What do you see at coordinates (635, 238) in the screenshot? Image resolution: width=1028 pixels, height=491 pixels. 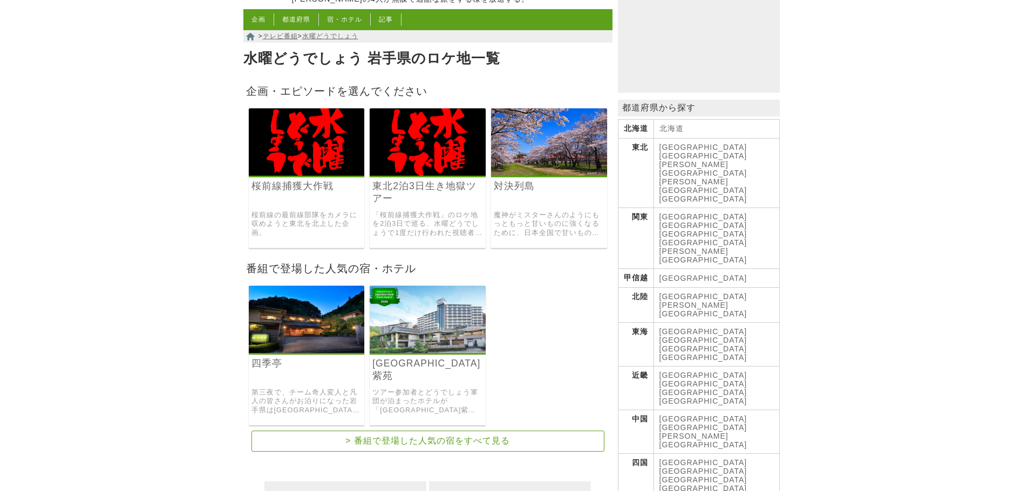 I see `th: 関東` at bounding box center [635, 238].